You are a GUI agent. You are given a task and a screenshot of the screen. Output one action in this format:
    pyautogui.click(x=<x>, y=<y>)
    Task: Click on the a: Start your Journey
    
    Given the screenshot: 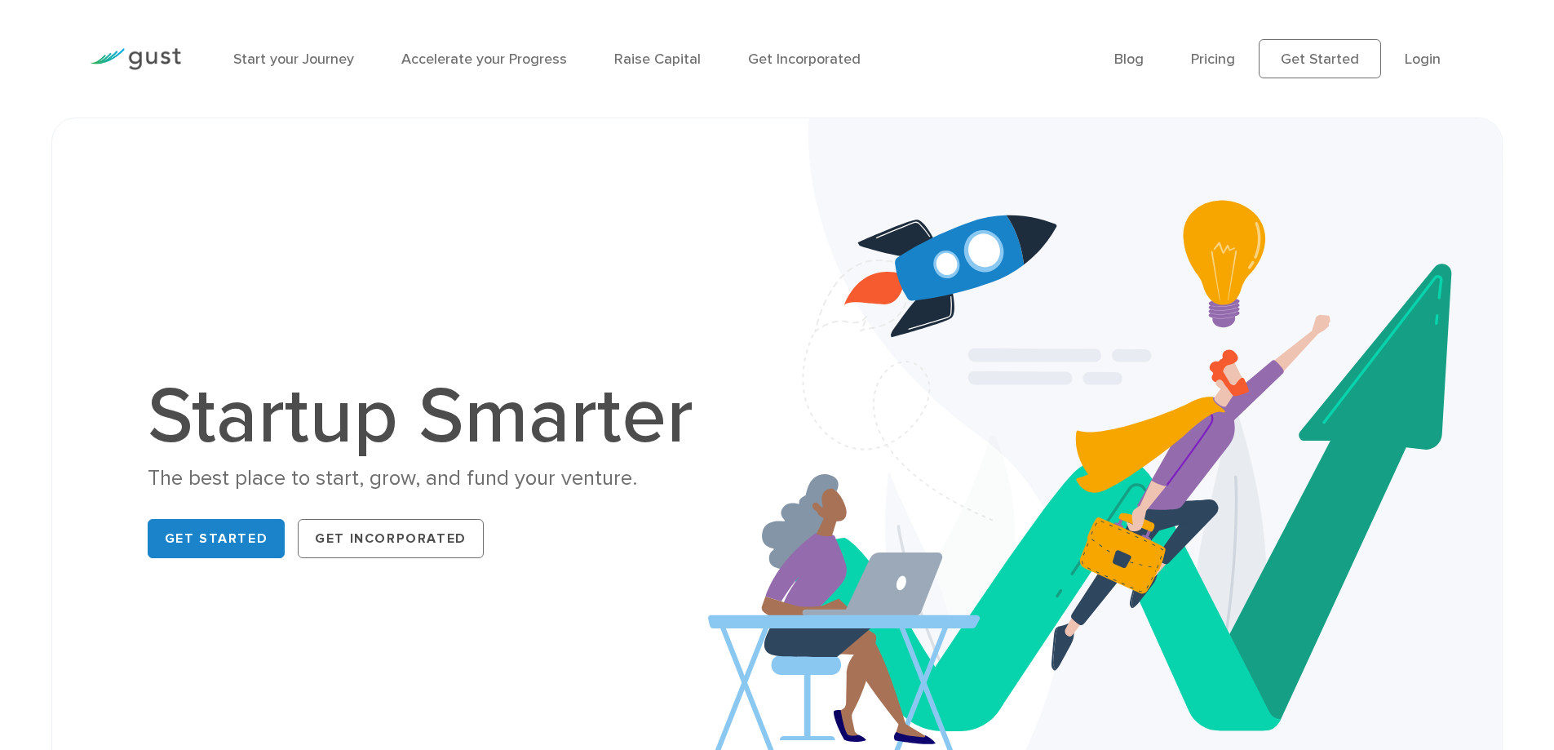 What is the action you would take?
    pyautogui.click(x=294, y=59)
    